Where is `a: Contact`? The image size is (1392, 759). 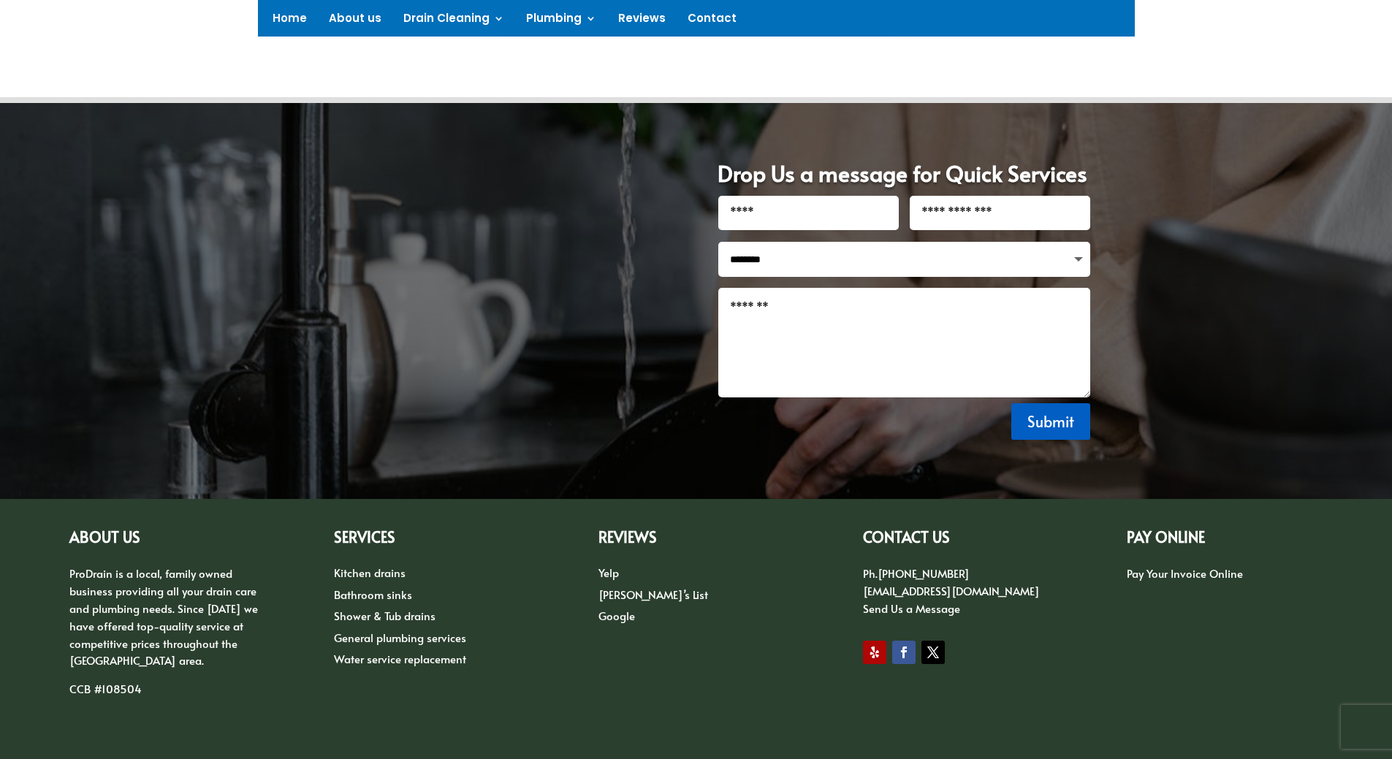
a: Contact is located at coordinates (712, 21).